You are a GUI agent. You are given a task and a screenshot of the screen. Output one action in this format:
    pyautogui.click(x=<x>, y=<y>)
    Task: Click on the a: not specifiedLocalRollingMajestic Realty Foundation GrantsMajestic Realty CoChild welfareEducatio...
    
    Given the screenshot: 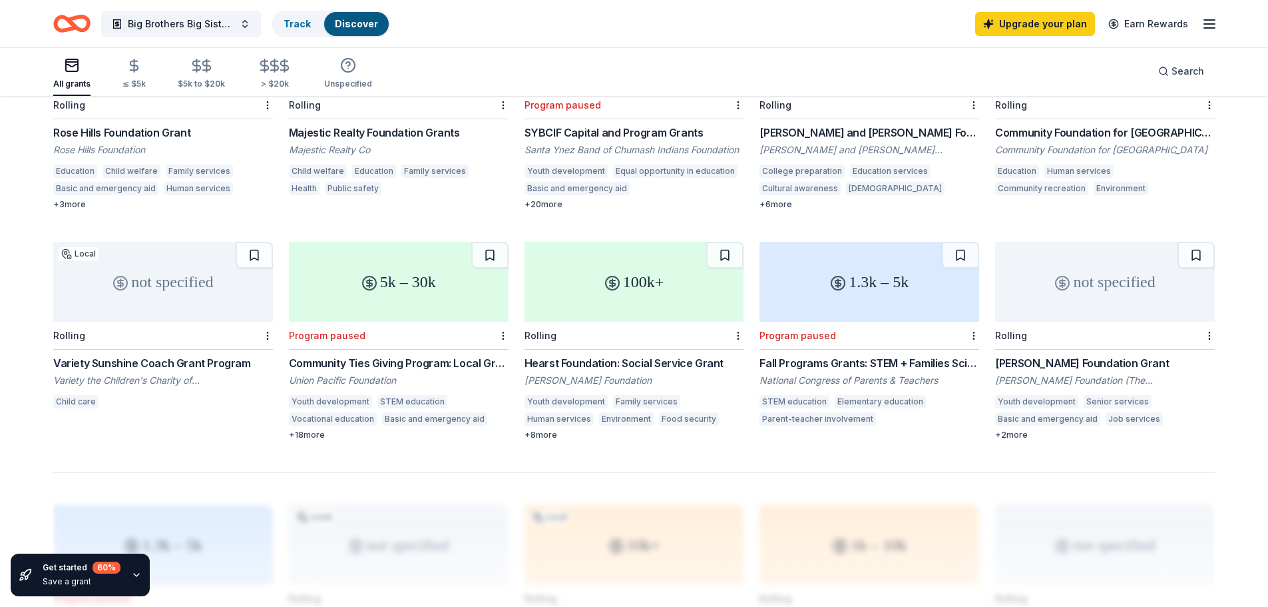 What is the action you would take?
    pyautogui.click(x=399, y=105)
    